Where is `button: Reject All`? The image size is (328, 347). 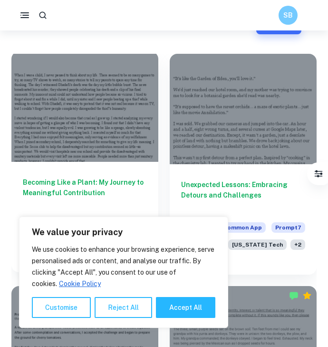
button: Reject All is located at coordinates (123, 307).